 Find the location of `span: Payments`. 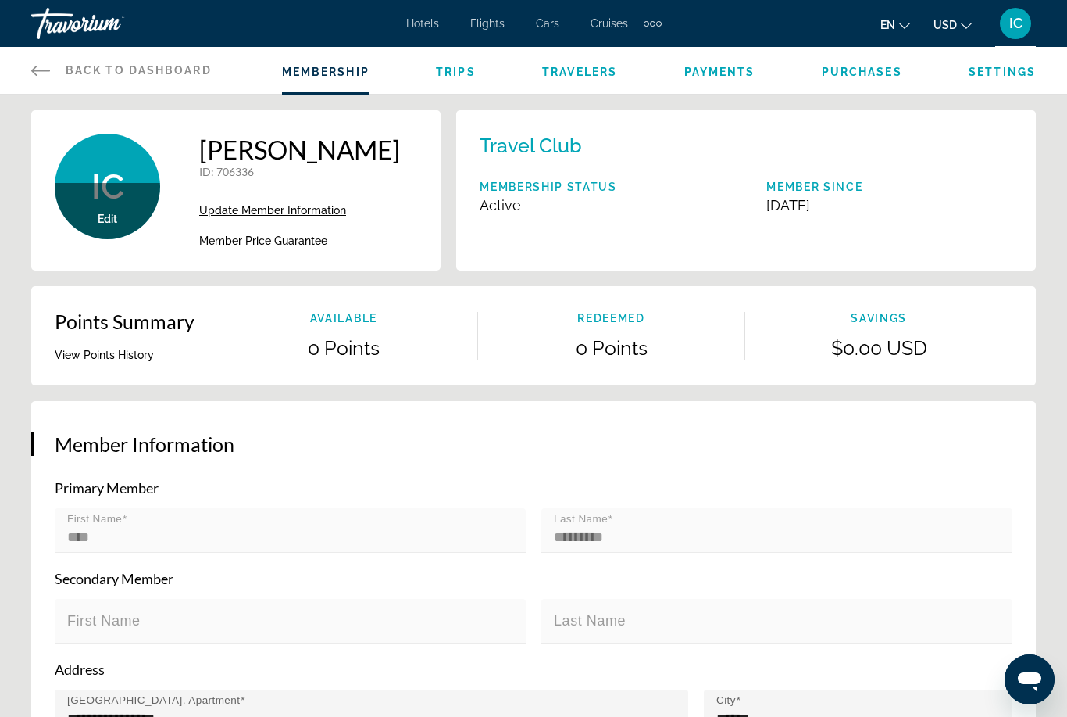

span: Payments is located at coordinates (720, 72).